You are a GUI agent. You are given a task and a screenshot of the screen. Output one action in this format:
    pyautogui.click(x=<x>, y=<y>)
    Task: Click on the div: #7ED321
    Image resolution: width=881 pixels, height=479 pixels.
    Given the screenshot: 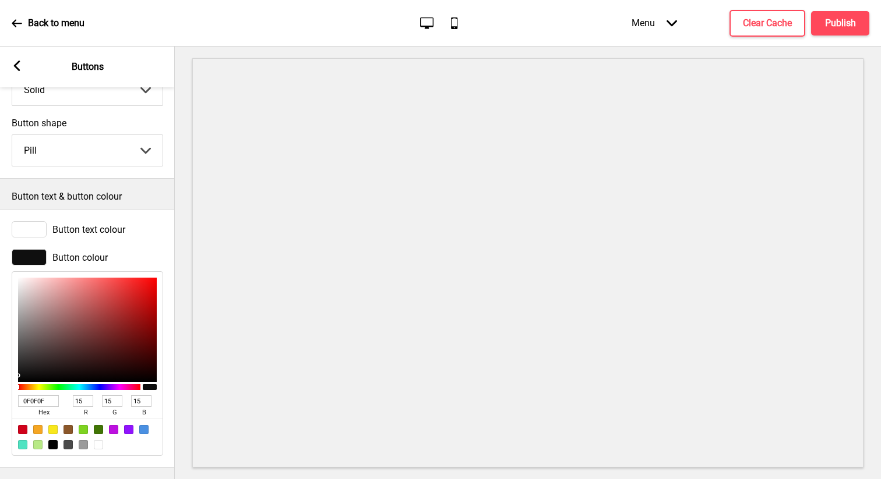 What is the action you would take?
    pyautogui.click(x=83, y=430)
    